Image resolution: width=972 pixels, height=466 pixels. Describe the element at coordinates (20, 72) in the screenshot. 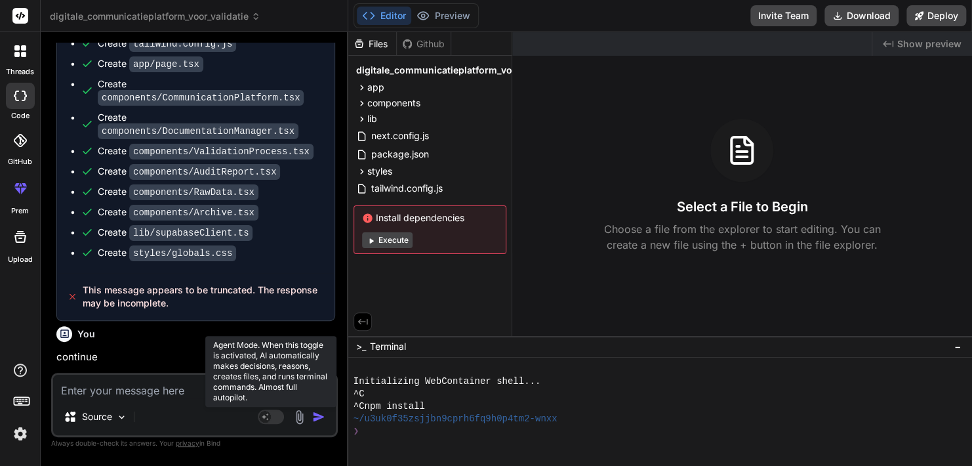

I see `label: threads` at that location.